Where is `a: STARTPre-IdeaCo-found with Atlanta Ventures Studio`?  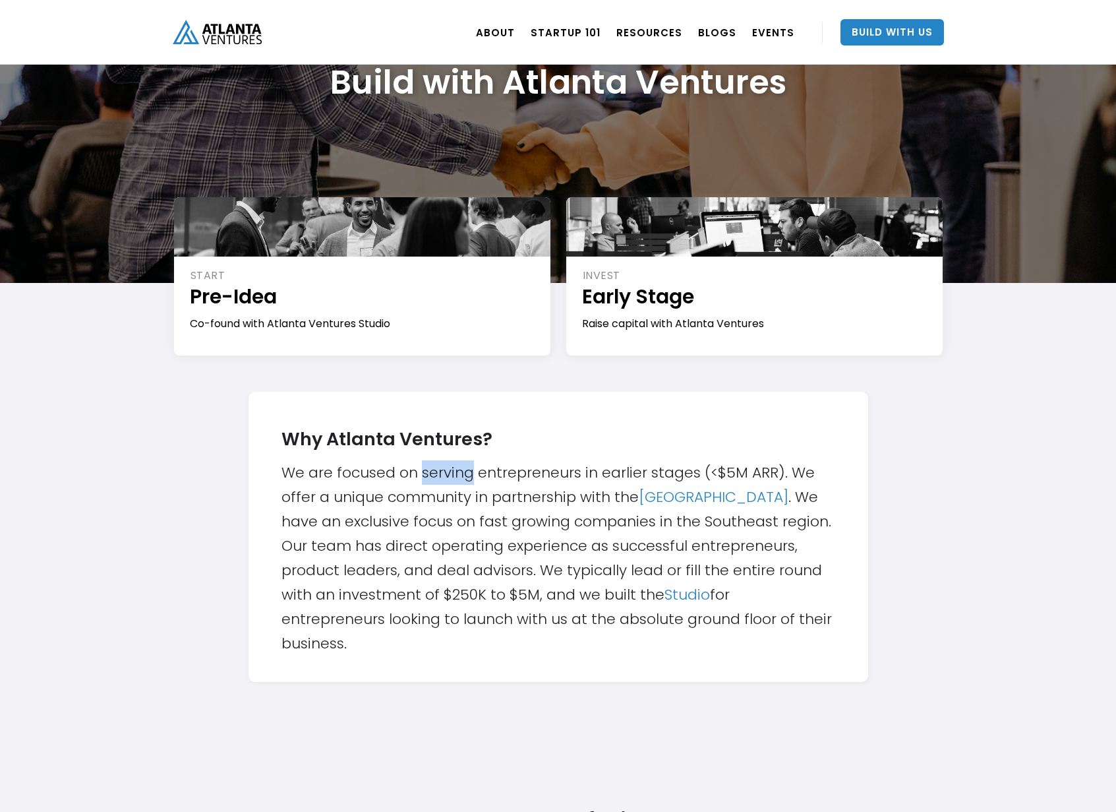 a: STARTPre-IdeaCo-found with Atlanta Ventures Studio is located at coordinates (362, 276).